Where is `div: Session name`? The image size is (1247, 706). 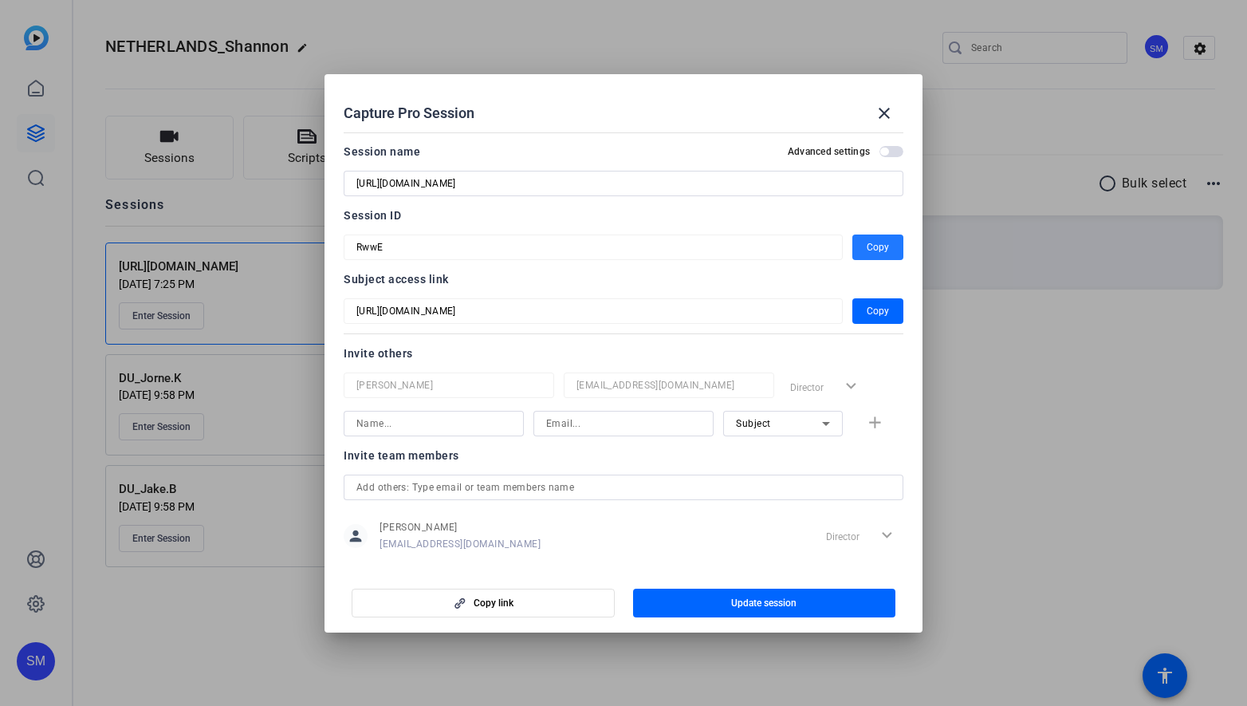
div: Session name is located at coordinates (382, 152).